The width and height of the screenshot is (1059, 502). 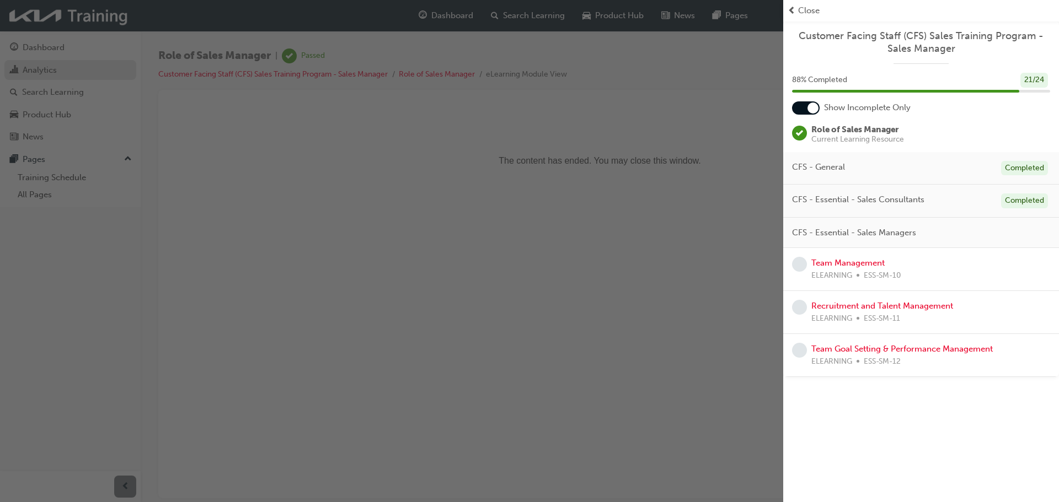 I want to click on a: Team Goal Setting & Performance Management, so click(x=902, y=349).